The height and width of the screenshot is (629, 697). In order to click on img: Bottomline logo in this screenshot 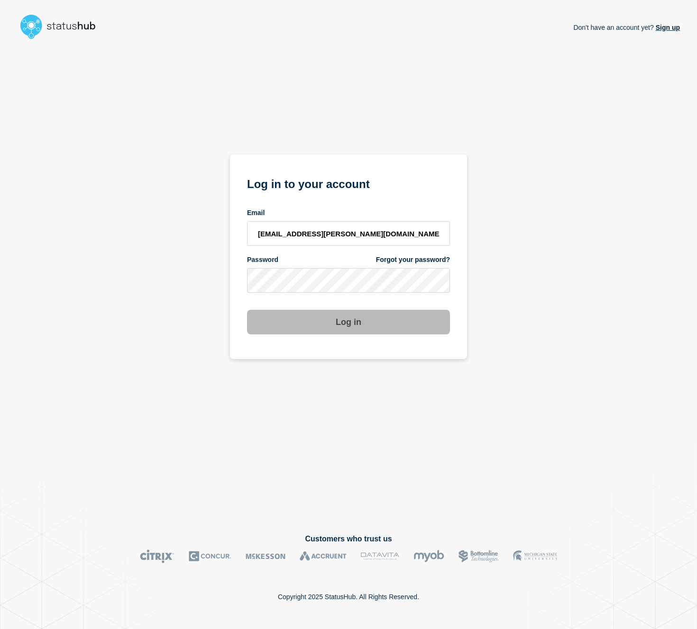, I will do `click(478, 556)`.